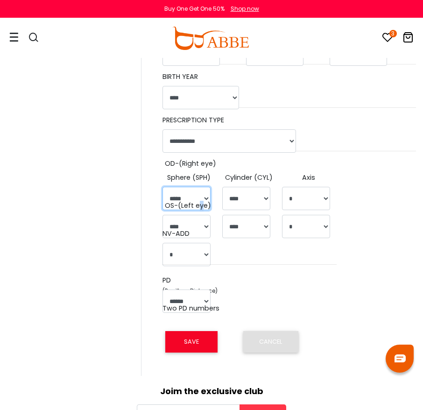 The width and height of the screenshot is (423, 410). Describe the element at coordinates (252, 180) in the screenshot. I see `th: Cylinder (CYL)` at that location.